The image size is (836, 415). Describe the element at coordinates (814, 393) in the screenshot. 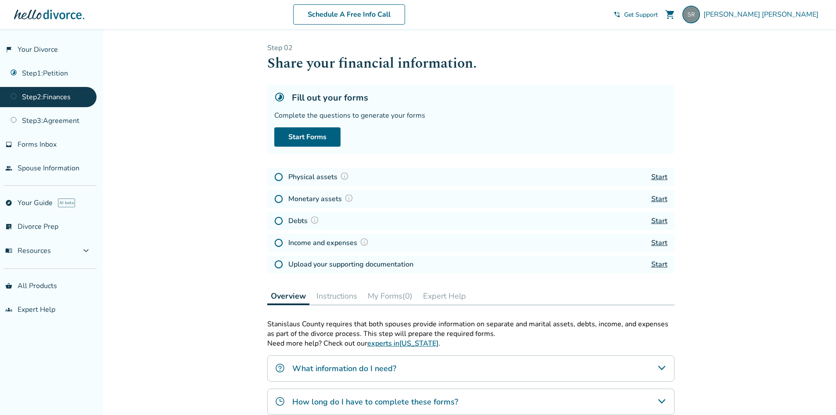

I see `div: Chat Widget` at that location.